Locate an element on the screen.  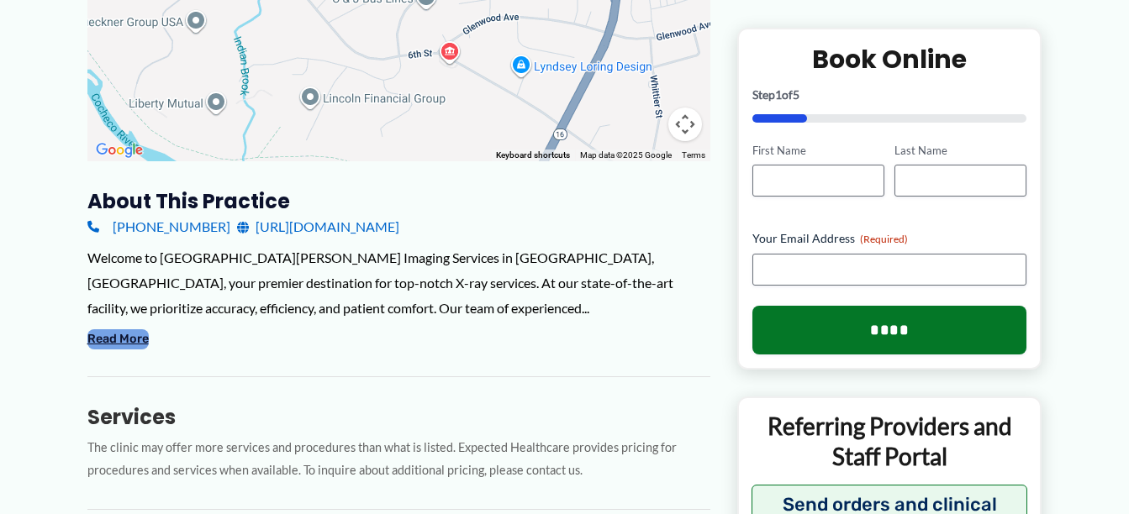
button: Map camera controls is located at coordinates (685, 124).